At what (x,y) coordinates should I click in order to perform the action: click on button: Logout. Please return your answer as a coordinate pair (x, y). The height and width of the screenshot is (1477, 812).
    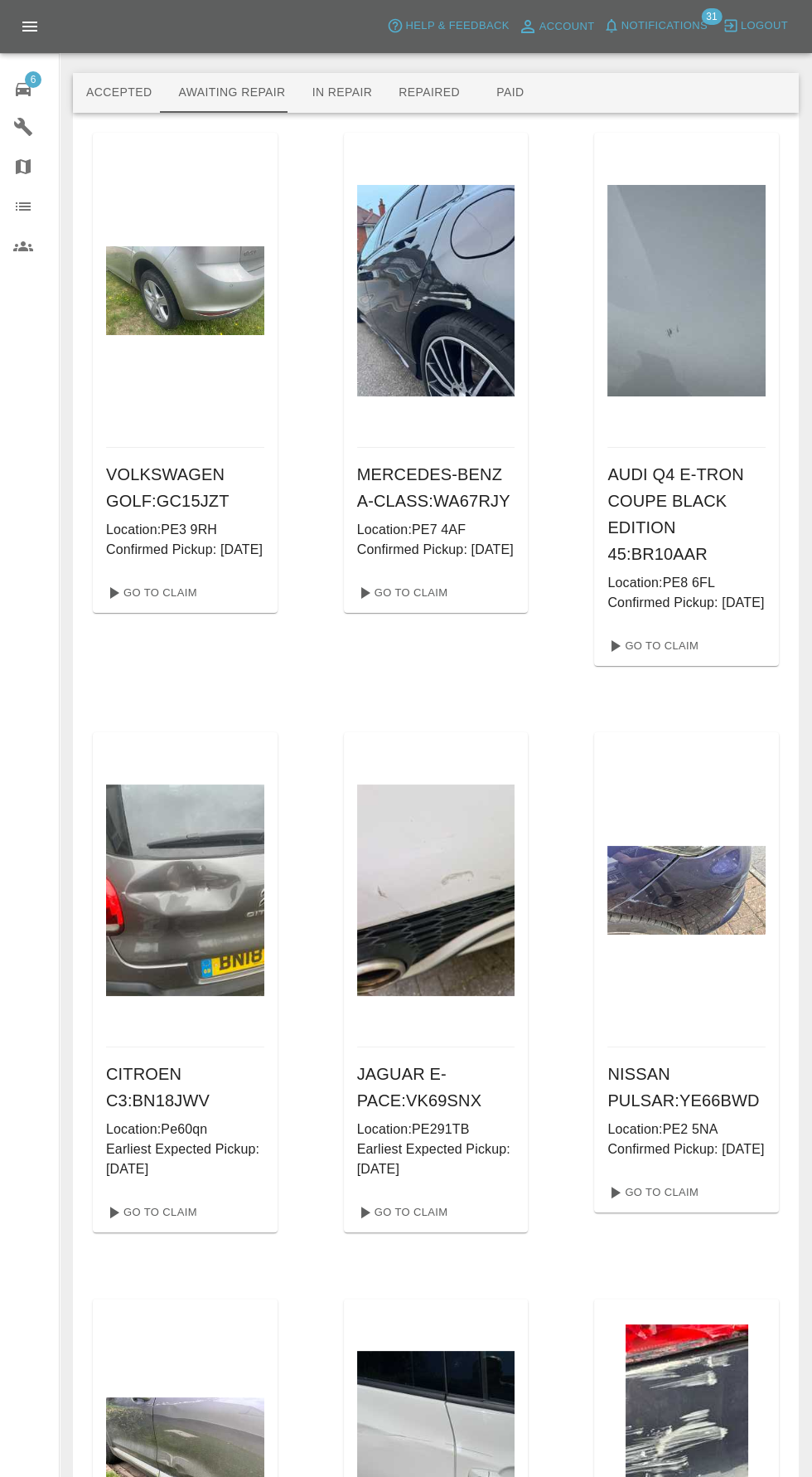
    Looking at the image, I should click on (755, 25).